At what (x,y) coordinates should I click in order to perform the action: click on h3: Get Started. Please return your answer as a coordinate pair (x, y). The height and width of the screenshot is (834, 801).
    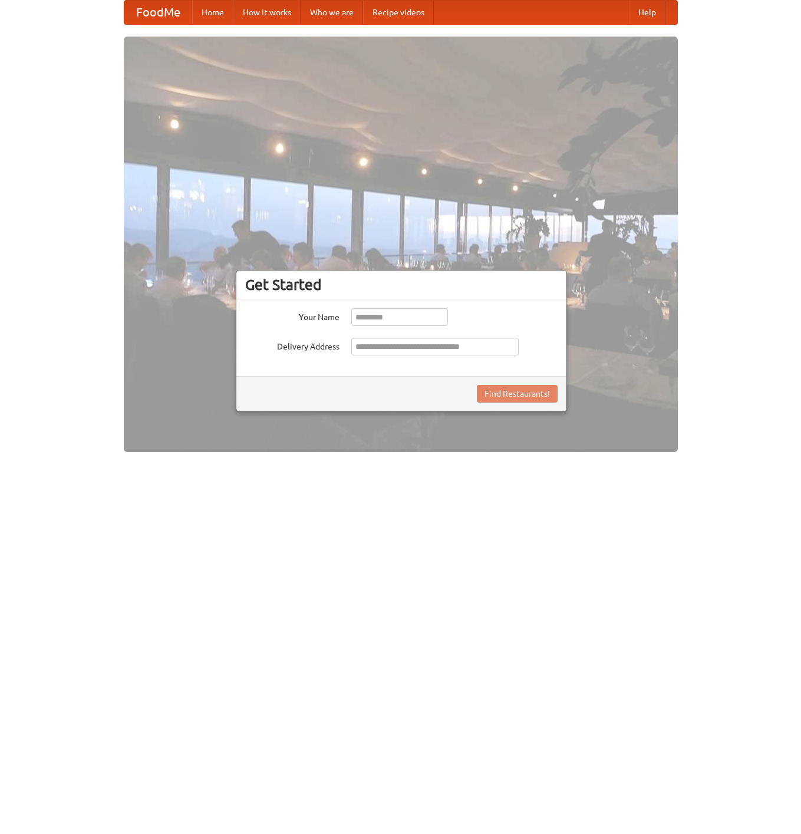
    Looking at the image, I should click on (401, 285).